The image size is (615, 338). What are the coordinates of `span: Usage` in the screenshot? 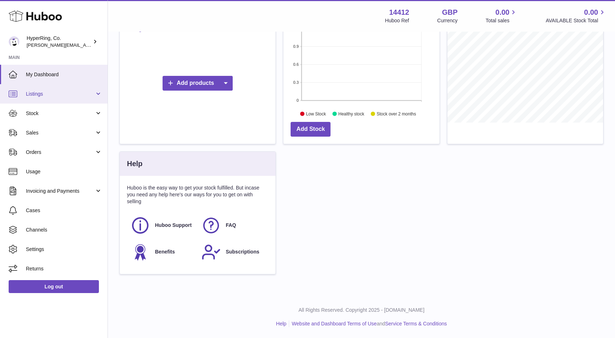 It's located at (64, 172).